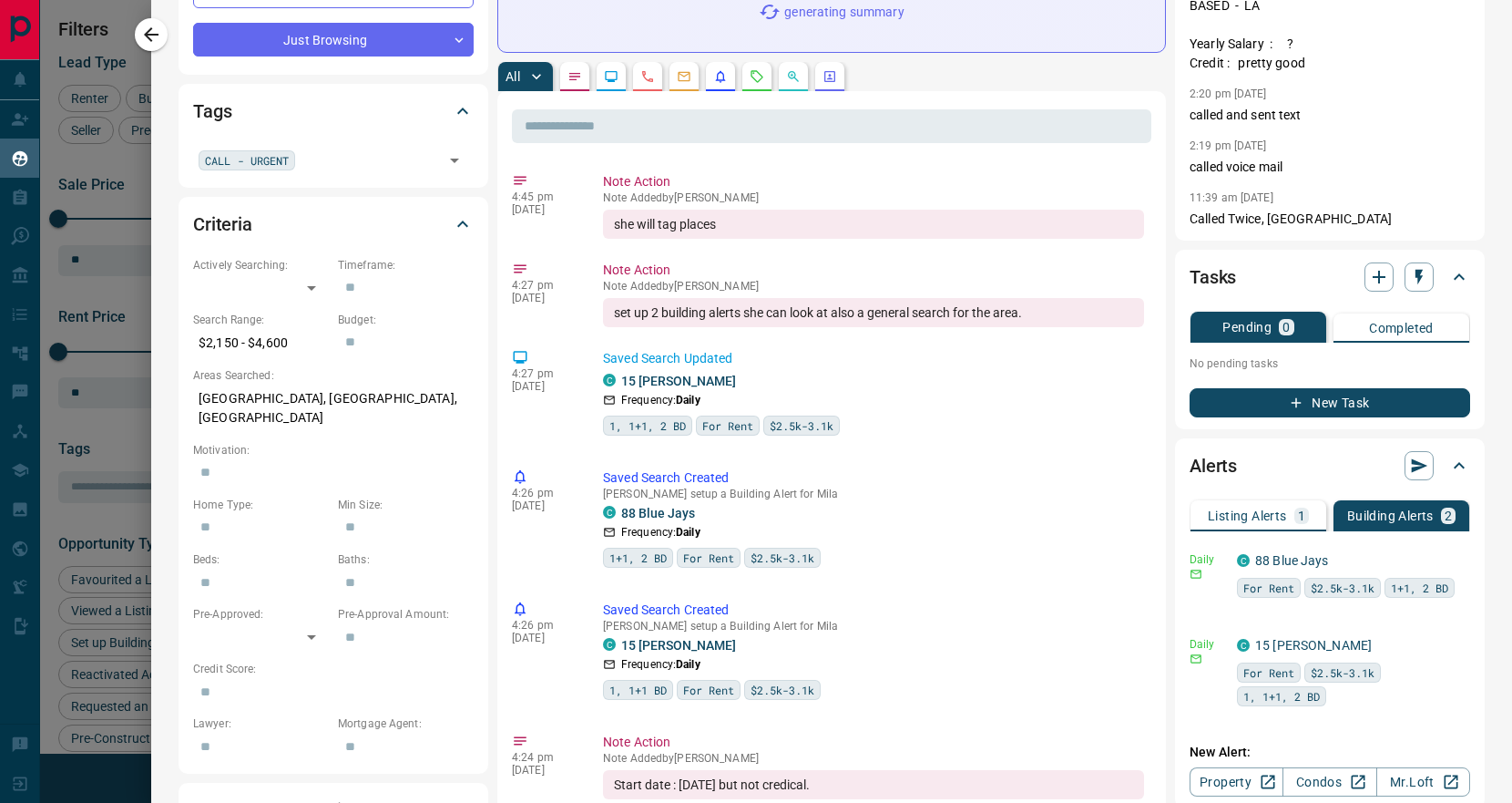 The height and width of the screenshot is (803, 1512). I want to click on h2: Tags, so click(212, 111).